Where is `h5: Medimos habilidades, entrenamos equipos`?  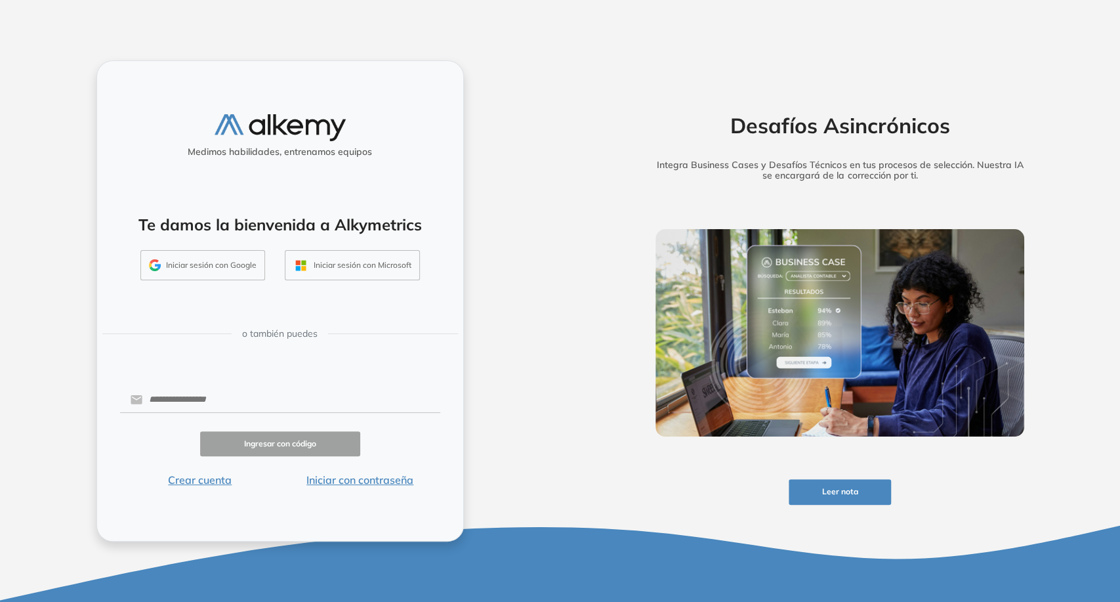 h5: Medimos habilidades, entrenamos equipos is located at coordinates (280, 152).